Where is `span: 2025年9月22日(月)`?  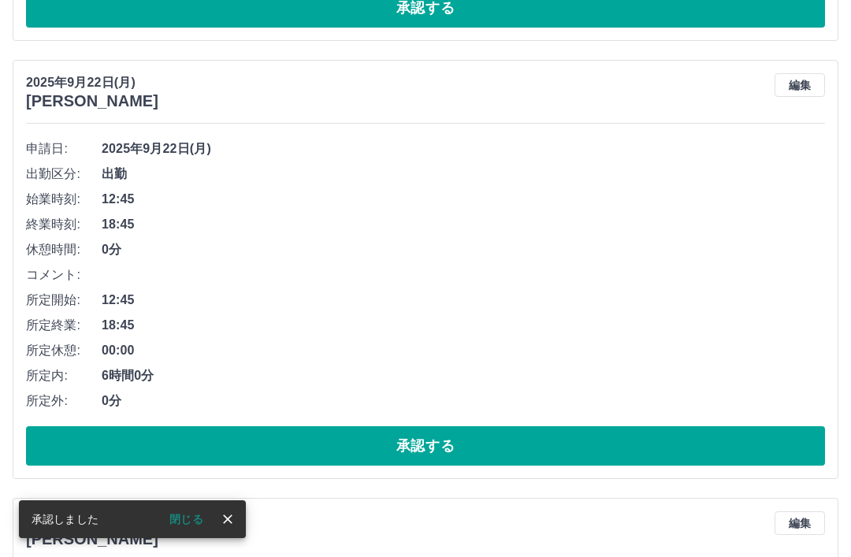
span: 2025年9月22日(月) is located at coordinates (463, 149).